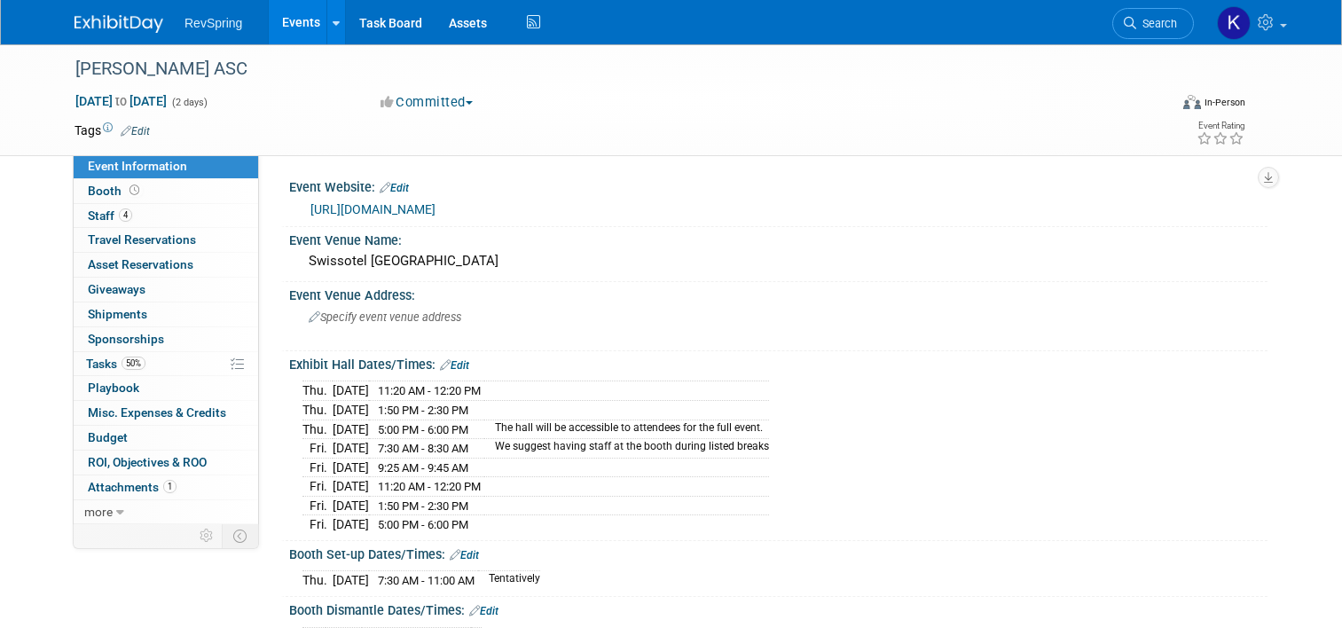 The height and width of the screenshot is (628, 1342). Describe the element at coordinates (1154, 23) in the screenshot. I see `a: Search` at that location.